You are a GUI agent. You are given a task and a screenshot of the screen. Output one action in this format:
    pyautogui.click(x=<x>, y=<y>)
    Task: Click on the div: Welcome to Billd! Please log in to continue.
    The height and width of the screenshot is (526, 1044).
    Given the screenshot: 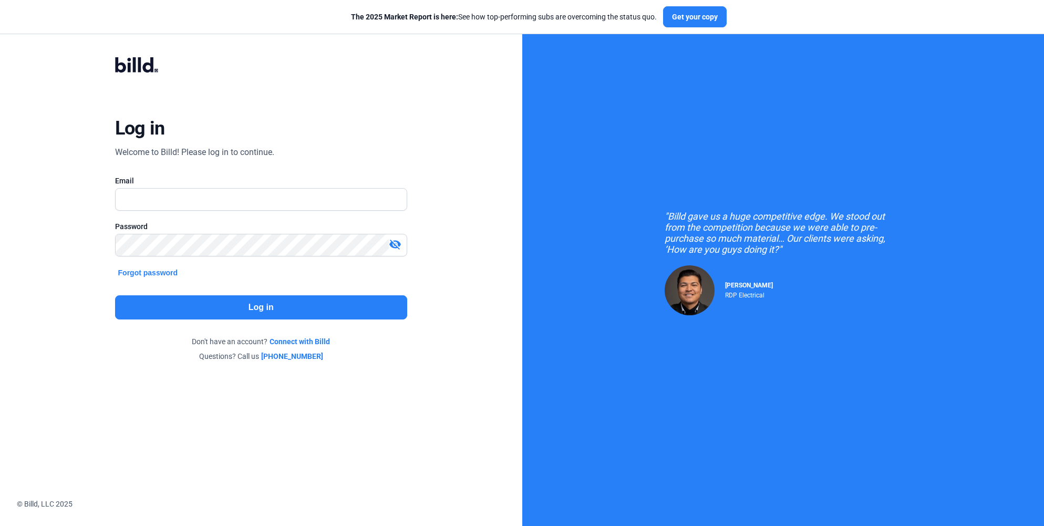 What is the action you would take?
    pyautogui.click(x=194, y=152)
    